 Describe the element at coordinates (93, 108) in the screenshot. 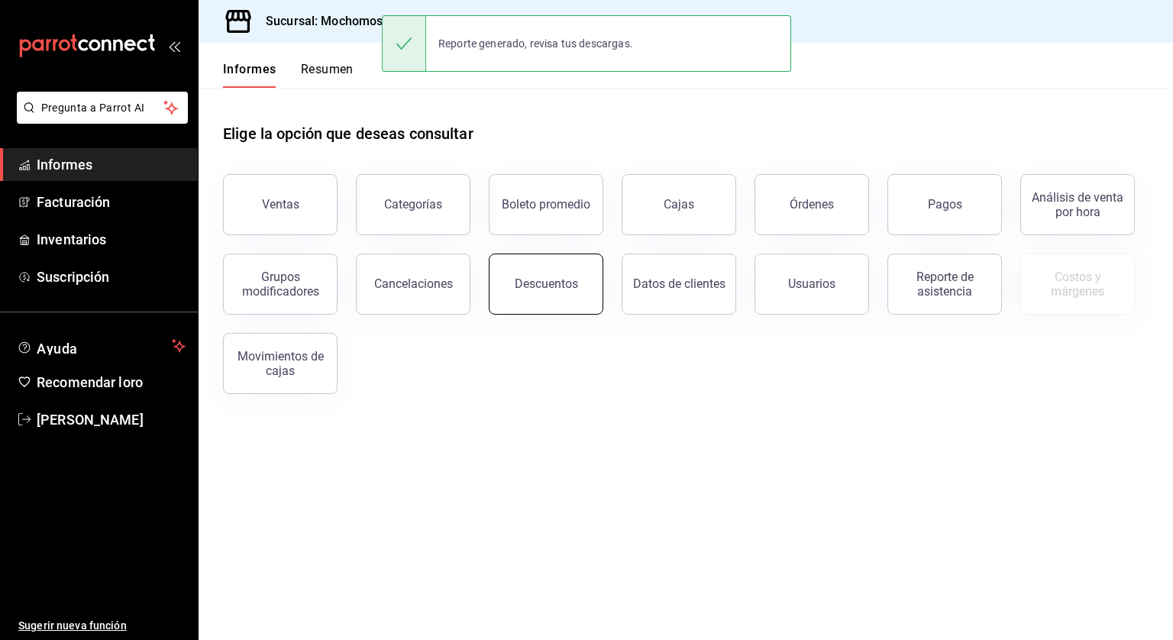

I see `font: Pregunta a Parrot AI` at that location.